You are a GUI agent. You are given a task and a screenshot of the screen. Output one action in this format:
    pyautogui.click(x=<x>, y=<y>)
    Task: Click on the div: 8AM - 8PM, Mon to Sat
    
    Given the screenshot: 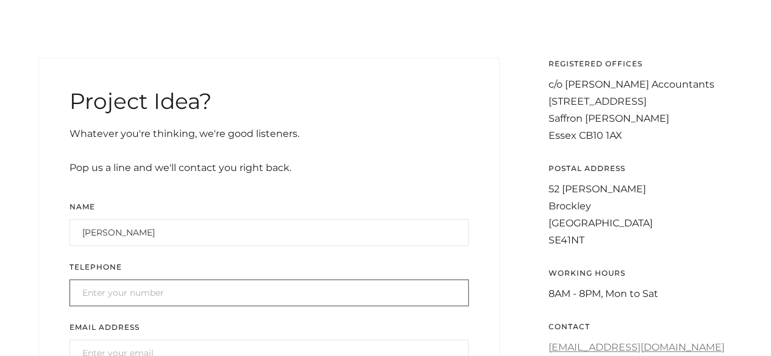 What is the action you would take?
    pyautogui.click(x=640, y=294)
    